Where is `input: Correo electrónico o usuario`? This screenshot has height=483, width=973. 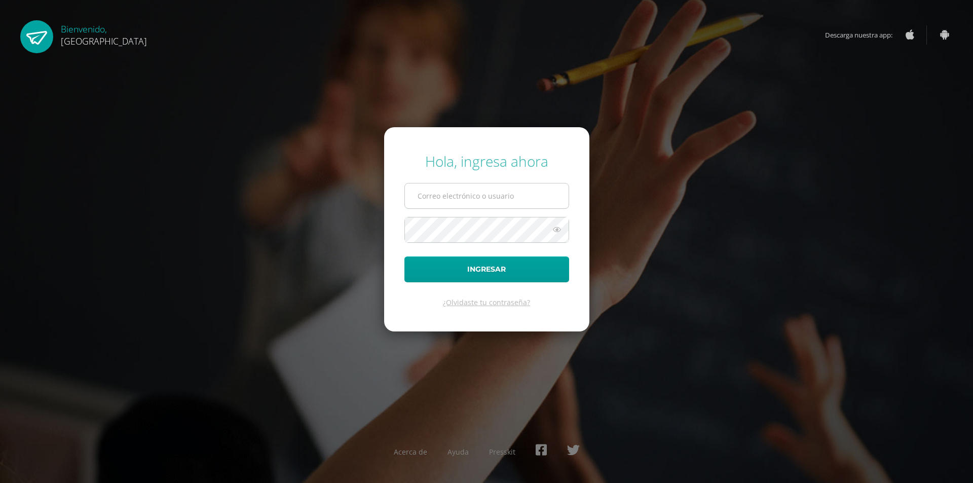
input: Correo electrónico o usuario is located at coordinates (487, 196).